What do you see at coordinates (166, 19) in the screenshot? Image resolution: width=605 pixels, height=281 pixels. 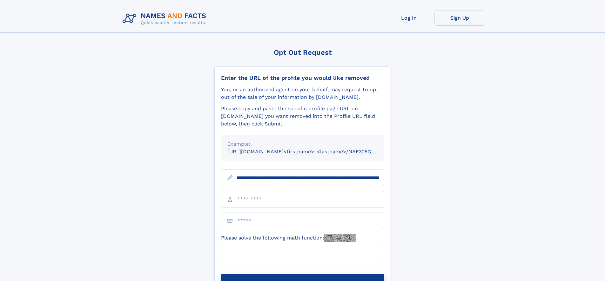 I see `img: Logo Names and Facts` at bounding box center [166, 19].